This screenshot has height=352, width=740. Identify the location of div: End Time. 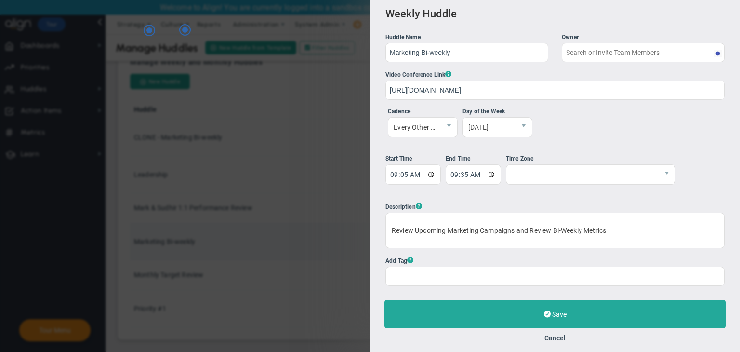
(475, 159).